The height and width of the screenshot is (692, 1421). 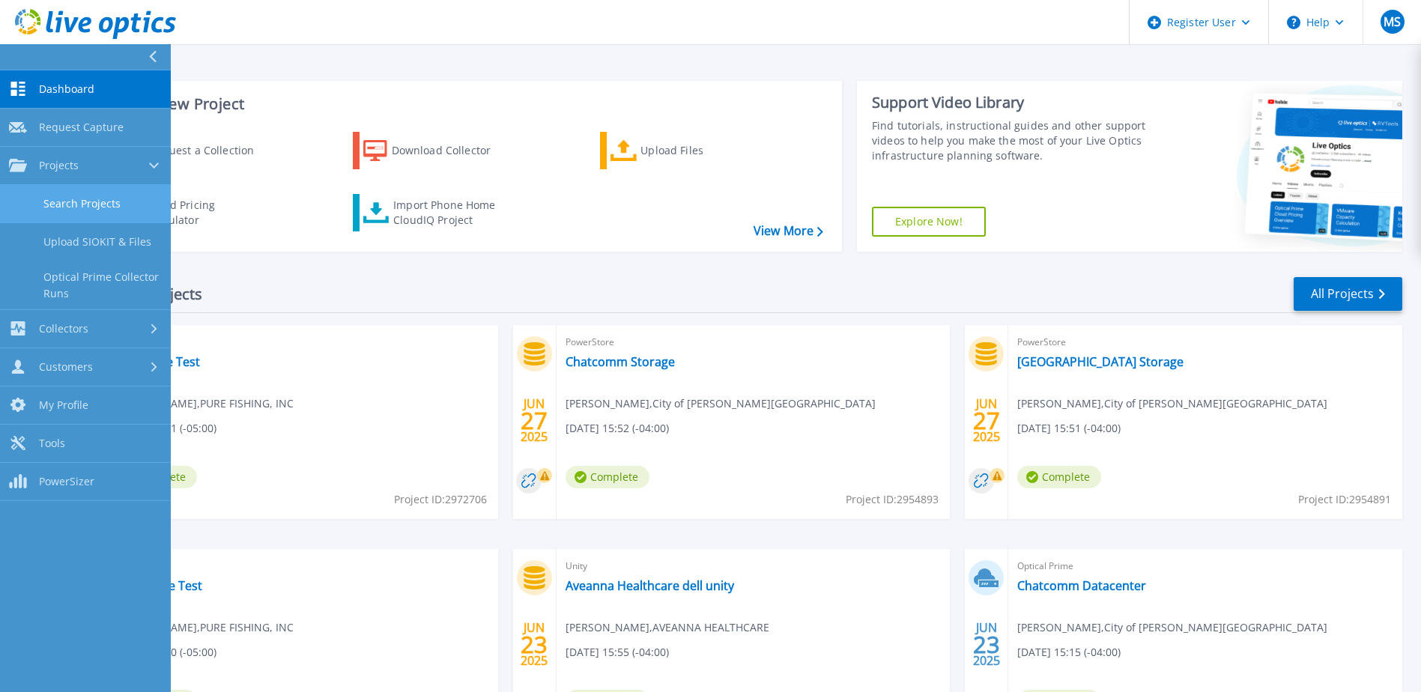 I want to click on span: Customers, so click(x=66, y=367).